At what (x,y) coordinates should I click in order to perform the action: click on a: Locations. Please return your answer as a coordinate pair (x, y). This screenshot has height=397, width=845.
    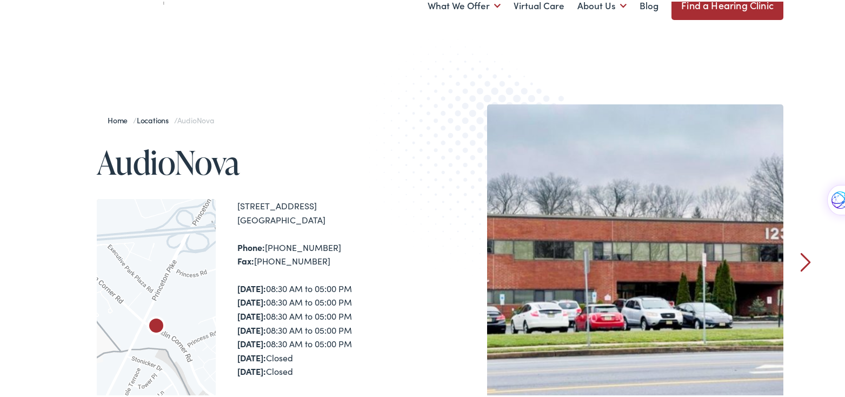
    Looking at the image, I should click on (155, 118).